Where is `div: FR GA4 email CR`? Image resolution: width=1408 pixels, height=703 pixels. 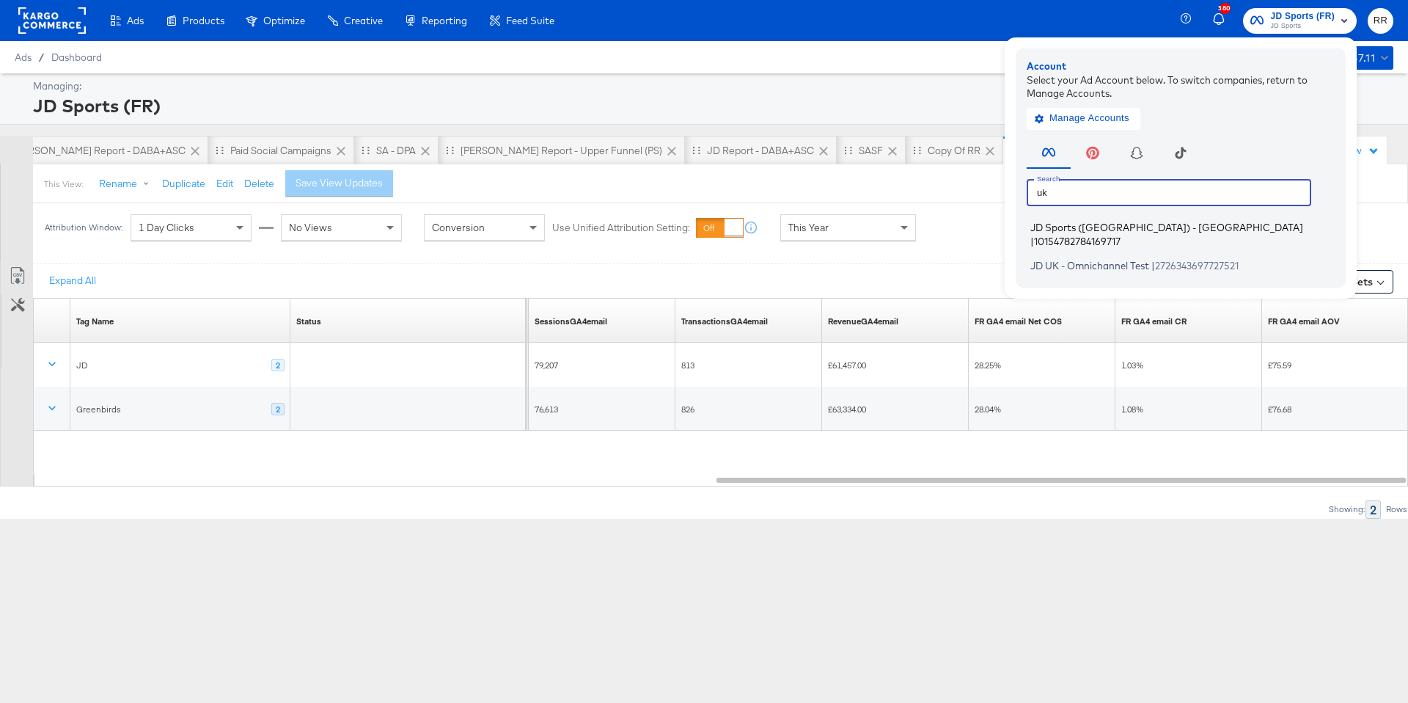 div: FR GA4 email CR is located at coordinates (1154, 321).